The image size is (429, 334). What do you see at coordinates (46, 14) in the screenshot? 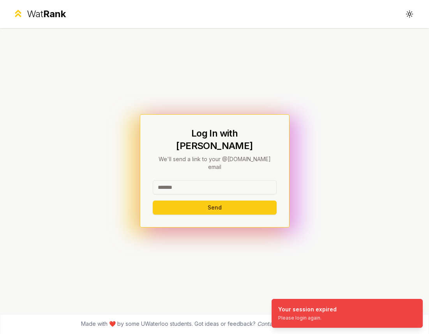
I see `div: Wat` at bounding box center [46, 14].